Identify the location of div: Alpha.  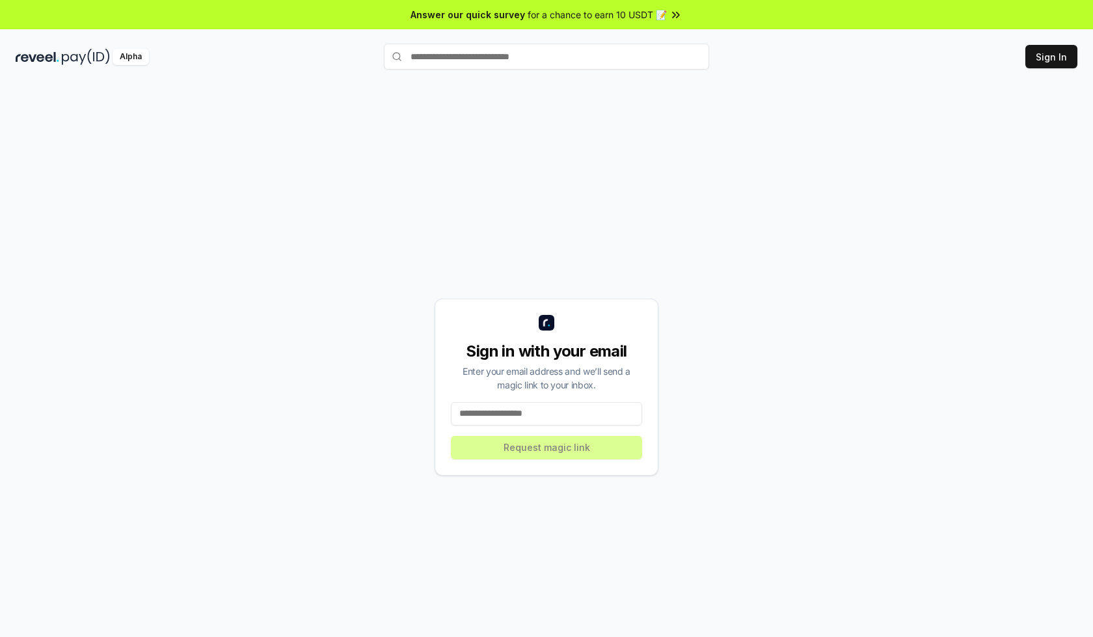
(131, 57).